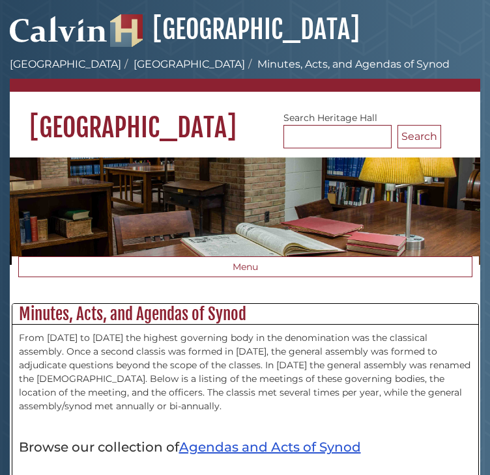 This screenshot has height=475, width=490. I want to click on li: Minutes, Acts, and Agendas of Synod, so click(347, 64).